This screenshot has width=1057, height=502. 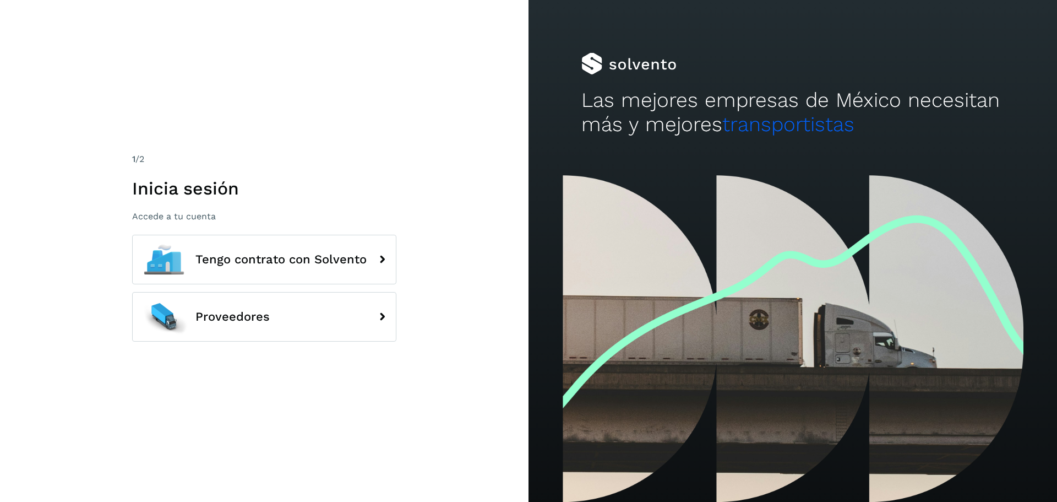 What do you see at coordinates (264, 216) in the screenshot?
I see `p: Accede a tu cuenta` at bounding box center [264, 216].